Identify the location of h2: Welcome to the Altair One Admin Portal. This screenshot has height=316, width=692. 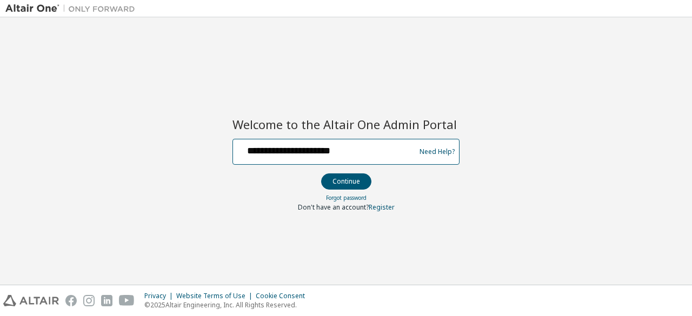
(346, 124).